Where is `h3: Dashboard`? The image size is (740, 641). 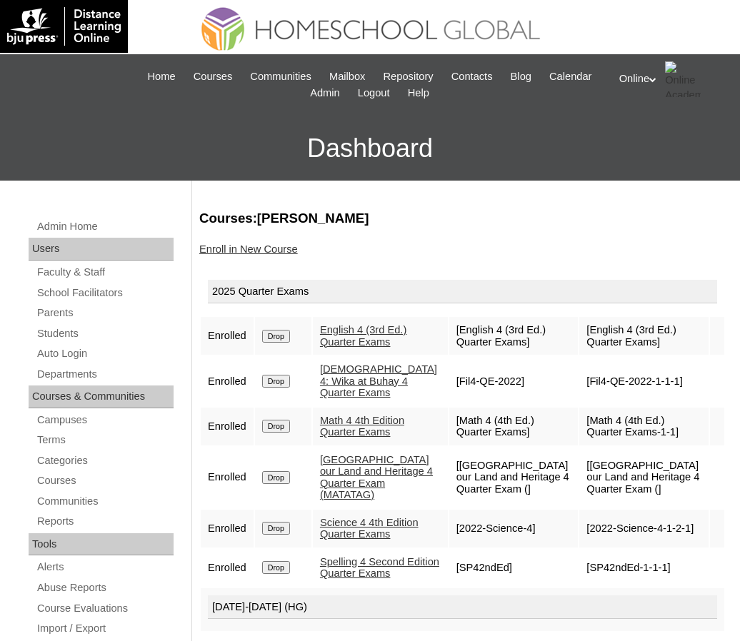 h3: Dashboard is located at coordinates (370, 149).